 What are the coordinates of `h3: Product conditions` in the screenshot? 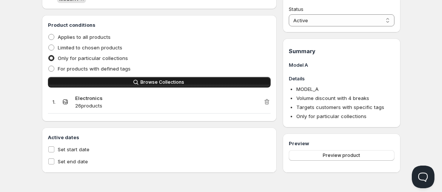 It's located at (159, 25).